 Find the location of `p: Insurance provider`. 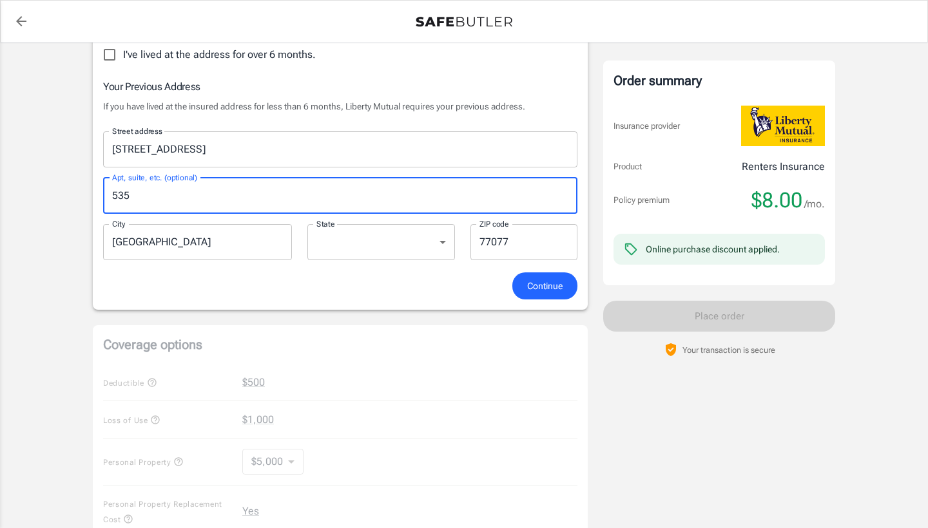

p: Insurance provider is located at coordinates (646, 126).